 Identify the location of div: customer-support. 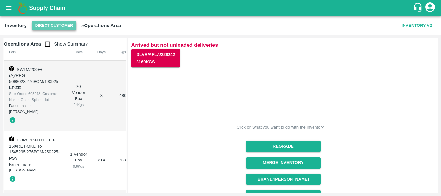
(418, 8).